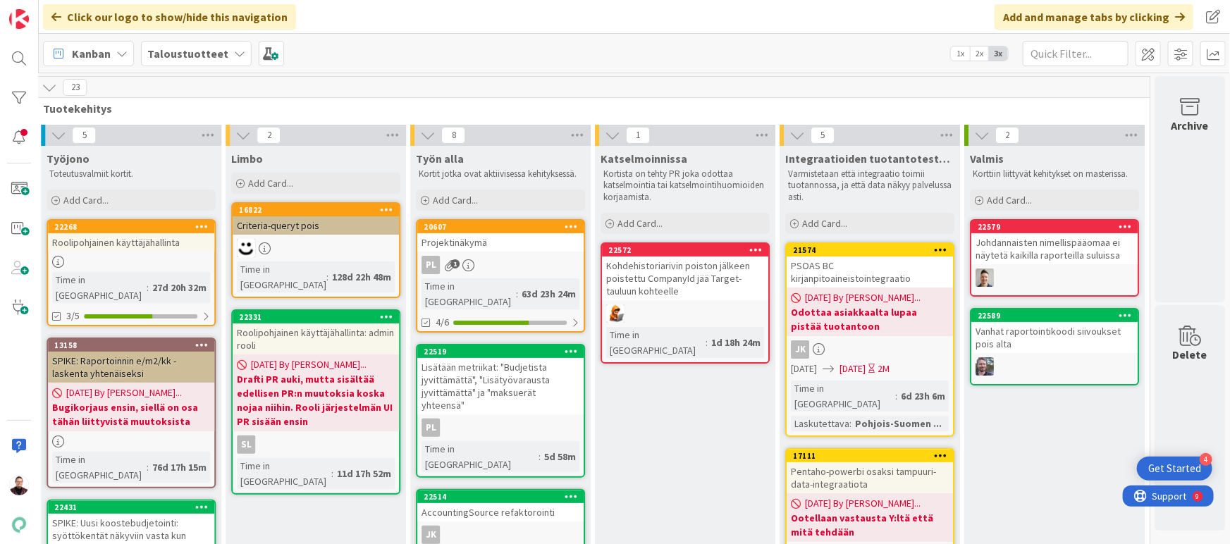 Image resolution: width=1230 pixels, height=544 pixels. Describe the element at coordinates (1054, 366) in the screenshot. I see `div: TK` at that location.